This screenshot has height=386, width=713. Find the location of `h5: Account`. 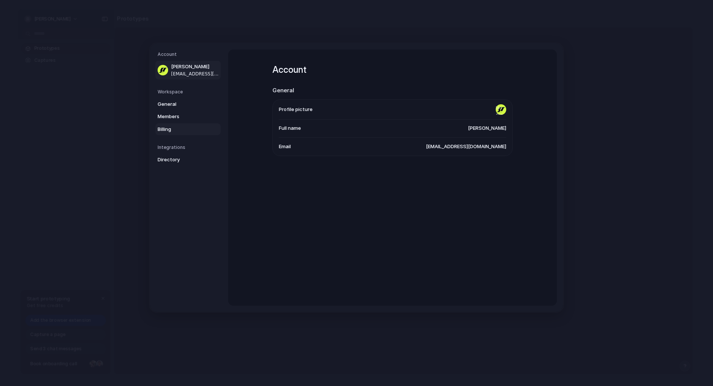

h5: Account is located at coordinates (189, 54).